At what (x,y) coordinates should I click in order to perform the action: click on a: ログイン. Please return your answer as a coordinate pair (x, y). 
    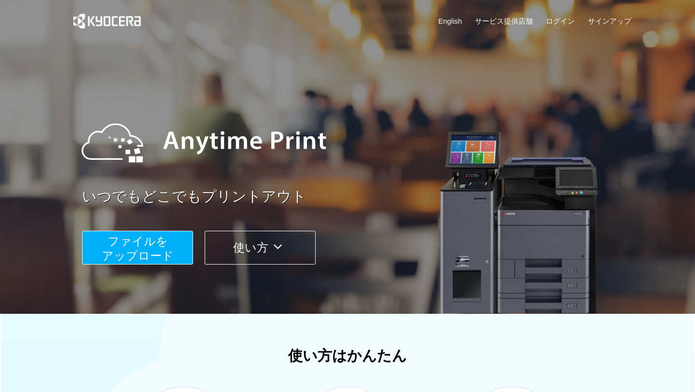
    Looking at the image, I should click on (561, 21).